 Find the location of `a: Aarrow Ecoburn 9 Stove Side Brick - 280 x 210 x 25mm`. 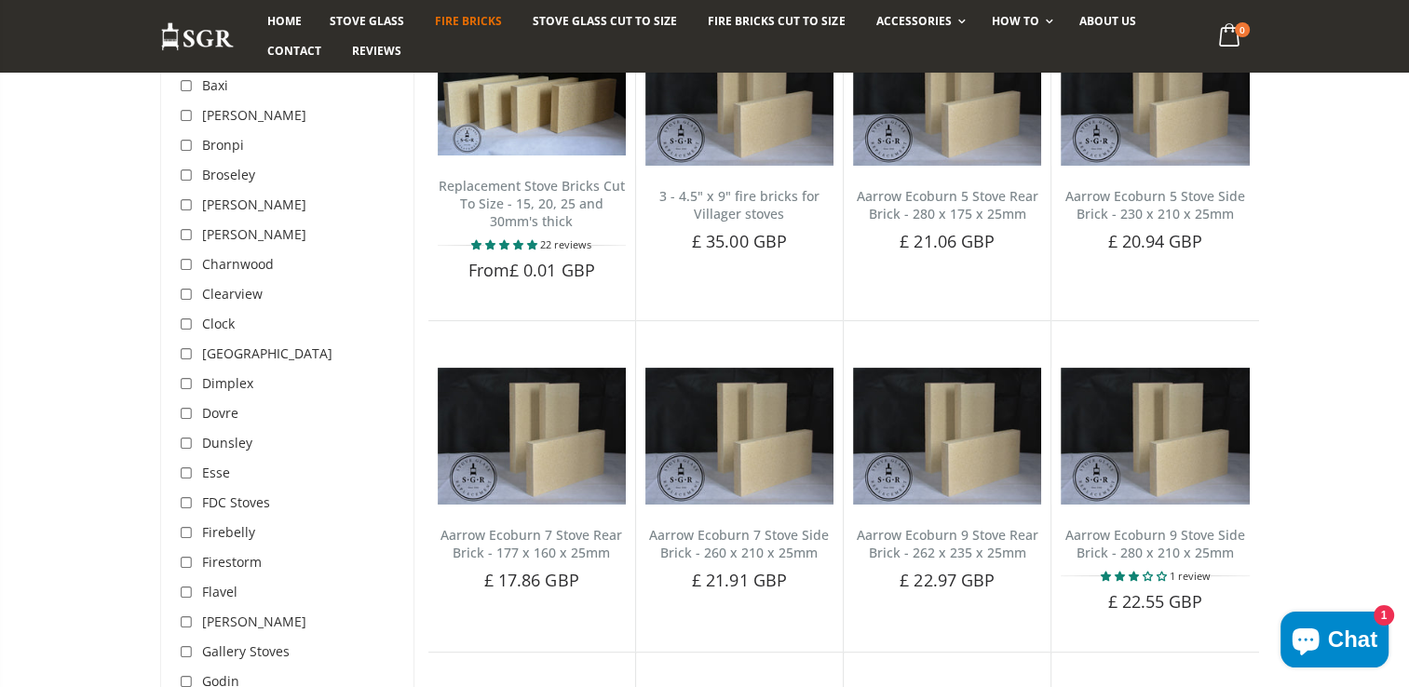

a: Aarrow Ecoburn 9 Stove Side Brick - 280 x 210 x 25mm is located at coordinates (1154, 544).